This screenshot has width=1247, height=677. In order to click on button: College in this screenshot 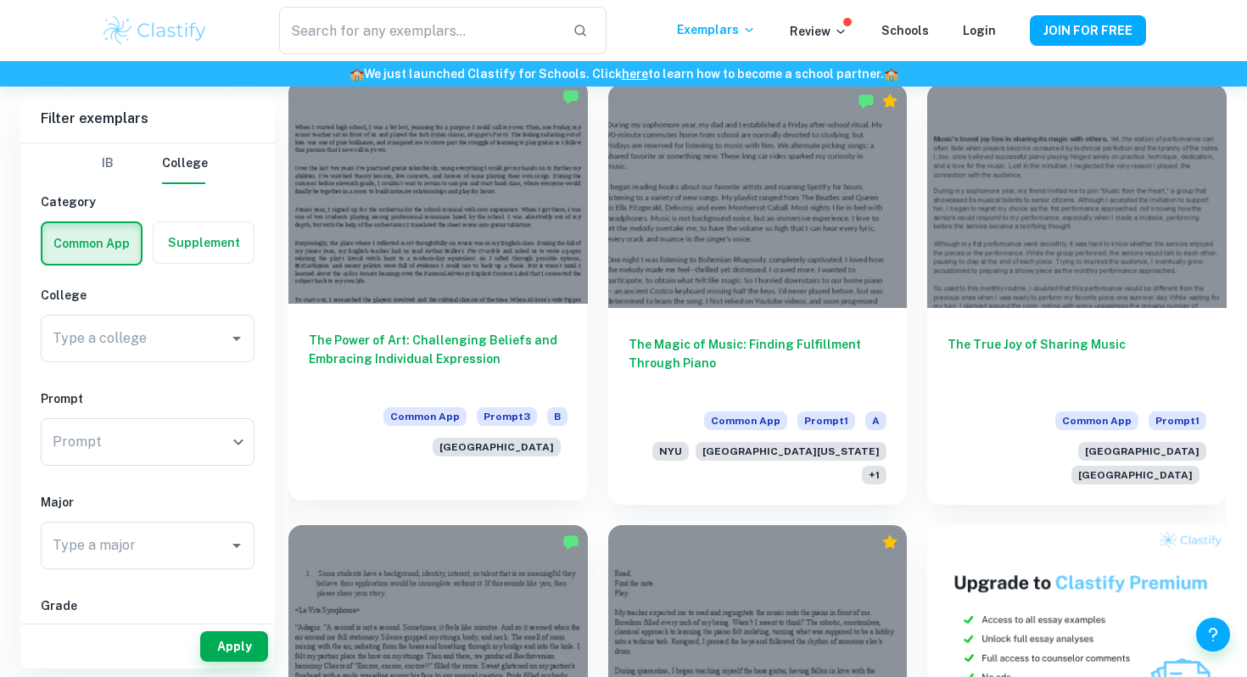, I will do `click(185, 164)`.